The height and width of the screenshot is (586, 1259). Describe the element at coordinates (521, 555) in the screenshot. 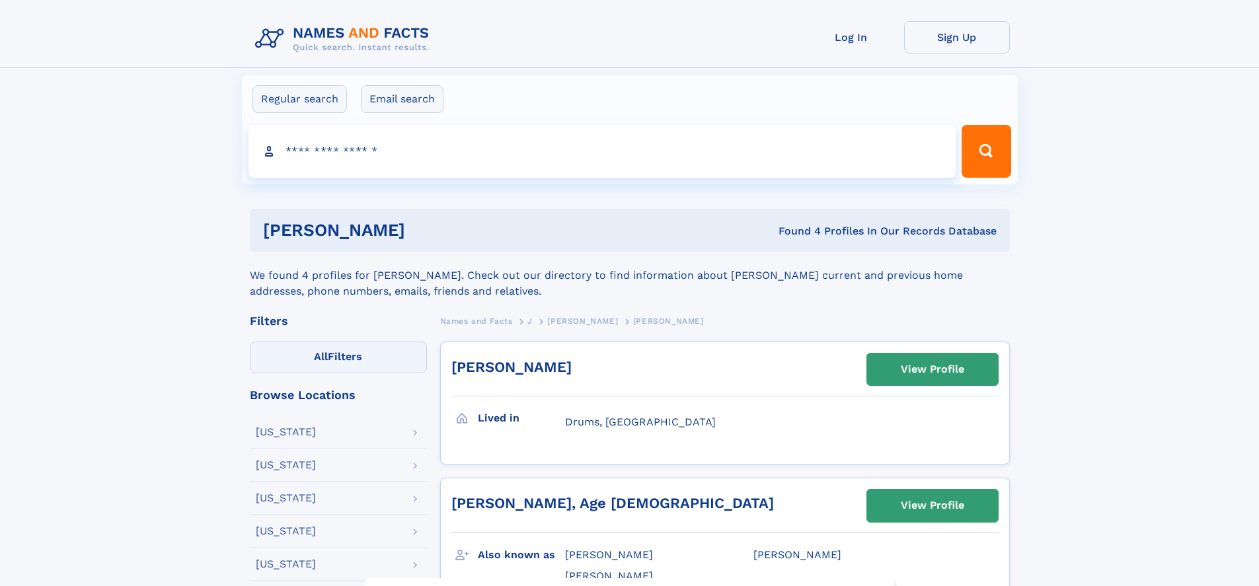

I see `h3: Also known as` at that location.